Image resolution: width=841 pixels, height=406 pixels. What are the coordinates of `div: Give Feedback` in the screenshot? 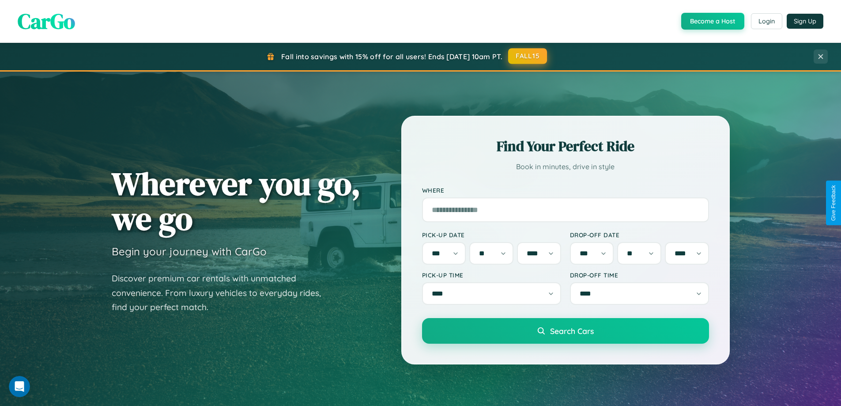 It's located at (834, 203).